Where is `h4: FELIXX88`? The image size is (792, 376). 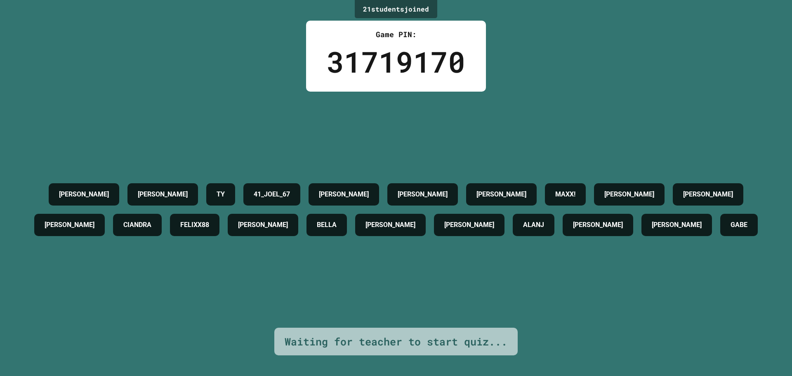
h4: FELIXX88 is located at coordinates (195, 225).